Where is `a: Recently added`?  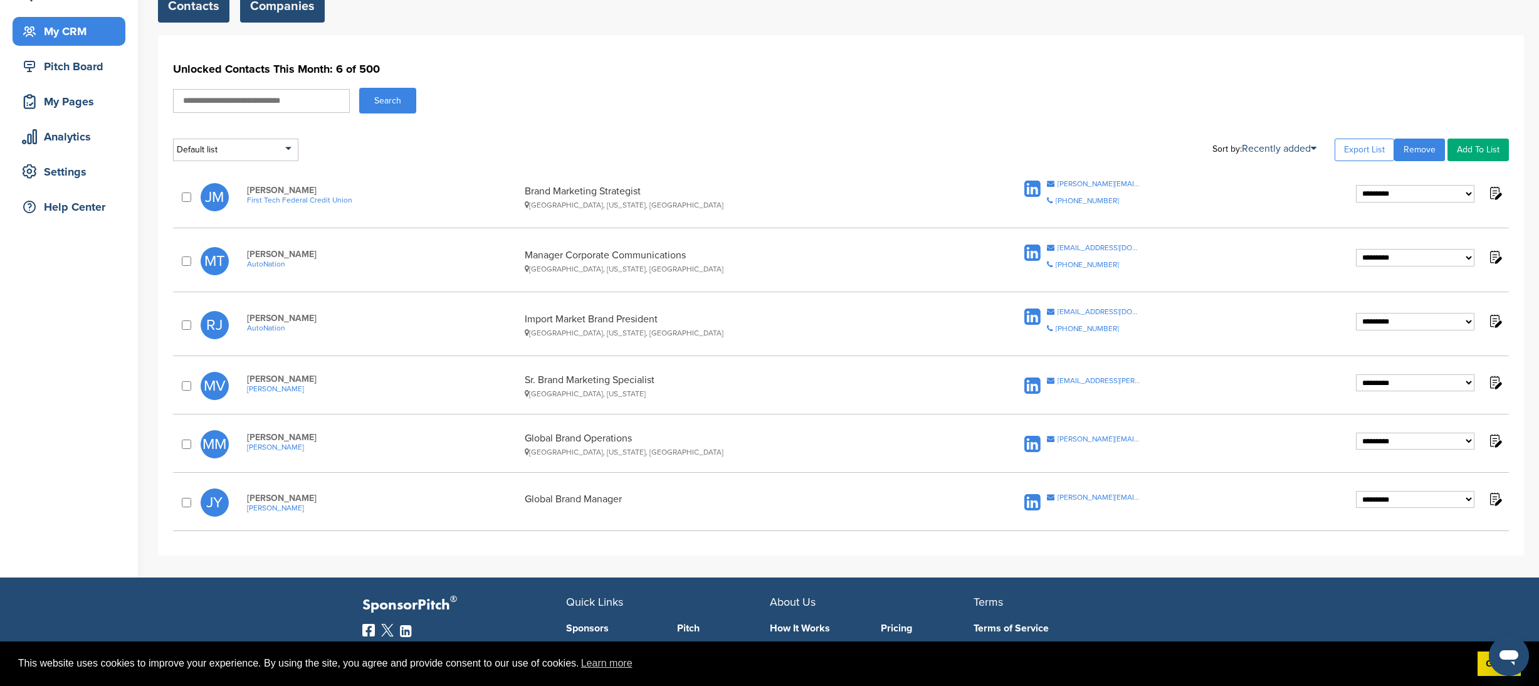
a: Recently added is located at coordinates (1279, 149).